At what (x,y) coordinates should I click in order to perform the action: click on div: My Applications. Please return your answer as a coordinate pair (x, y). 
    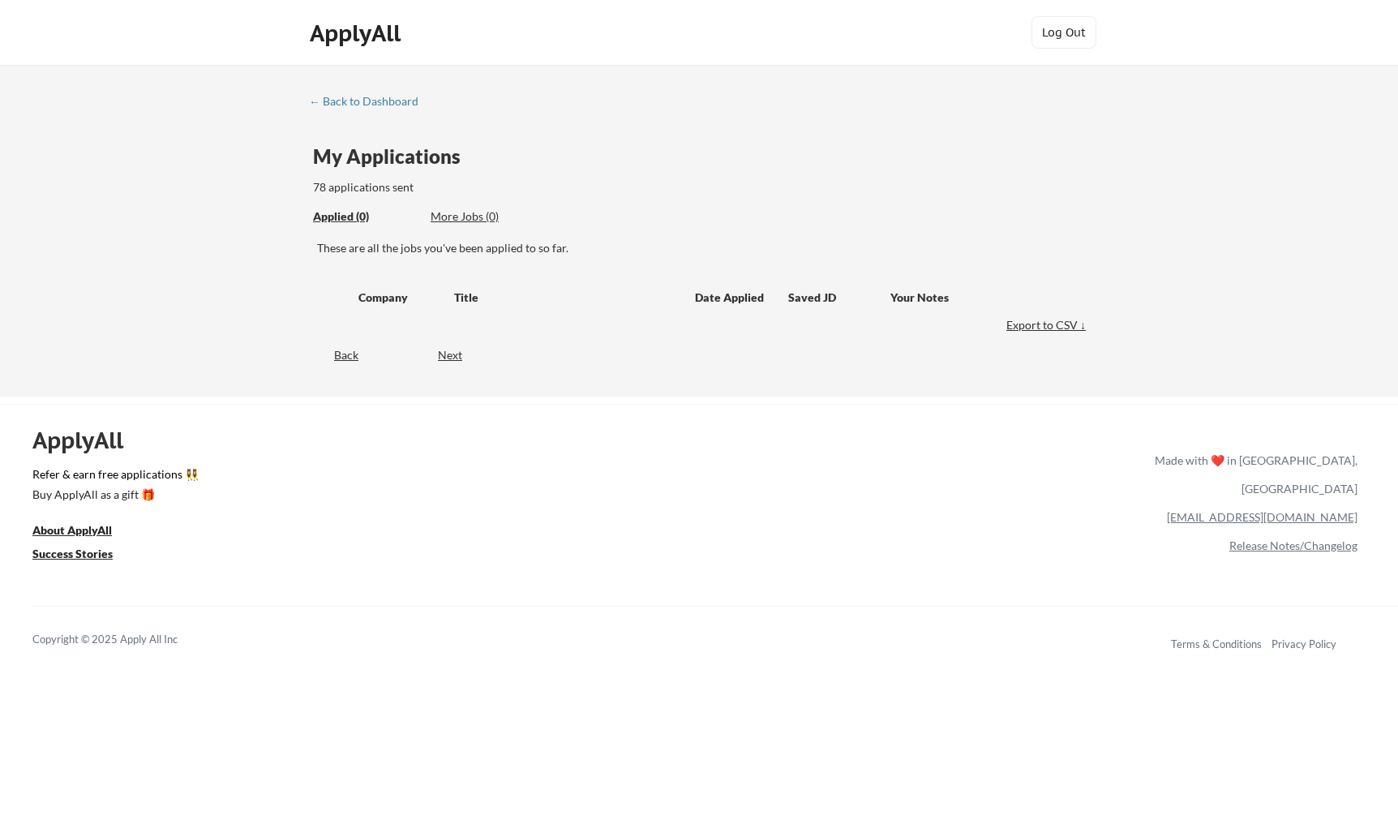
    Looking at the image, I should click on (393, 157).